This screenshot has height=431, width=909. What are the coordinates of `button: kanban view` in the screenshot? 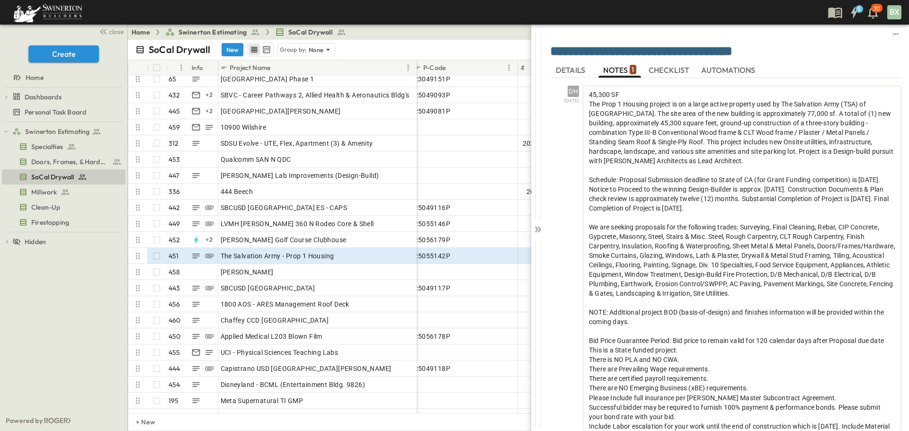 It's located at (266, 50).